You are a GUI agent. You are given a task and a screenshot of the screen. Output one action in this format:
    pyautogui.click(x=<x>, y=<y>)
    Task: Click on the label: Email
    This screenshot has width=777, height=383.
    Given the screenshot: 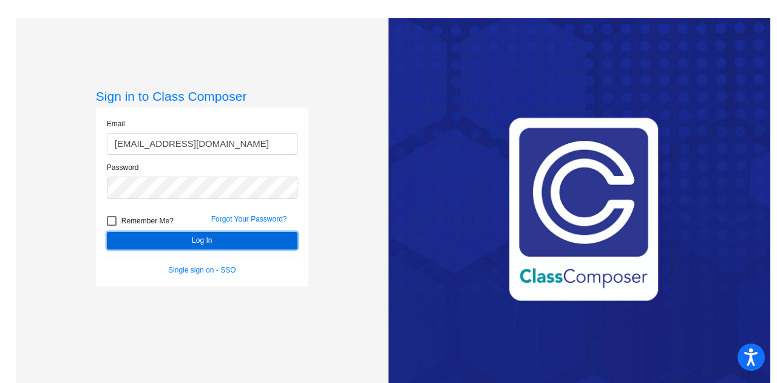 What is the action you would take?
    pyautogui.click(x=116, y=124)
    